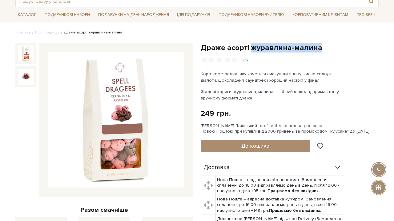 The width and height of the screenshot is (394, 221). I want to click on a: Каталог, so click(27, 15).